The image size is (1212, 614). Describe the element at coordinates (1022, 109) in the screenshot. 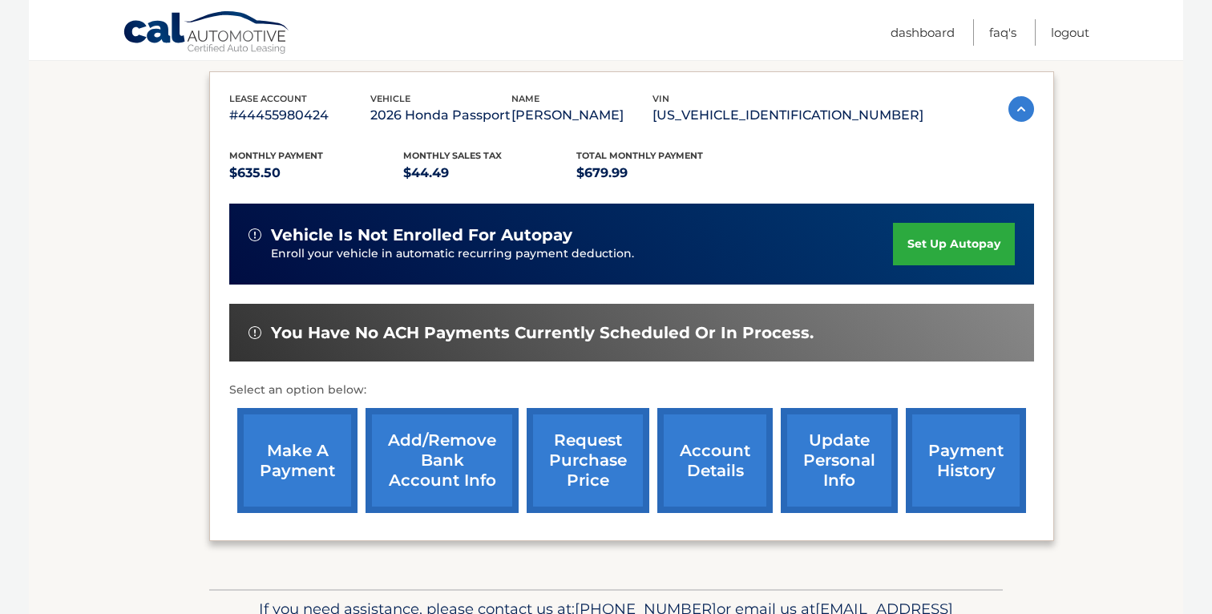

I see `img: accordion-active.svg` at that location.